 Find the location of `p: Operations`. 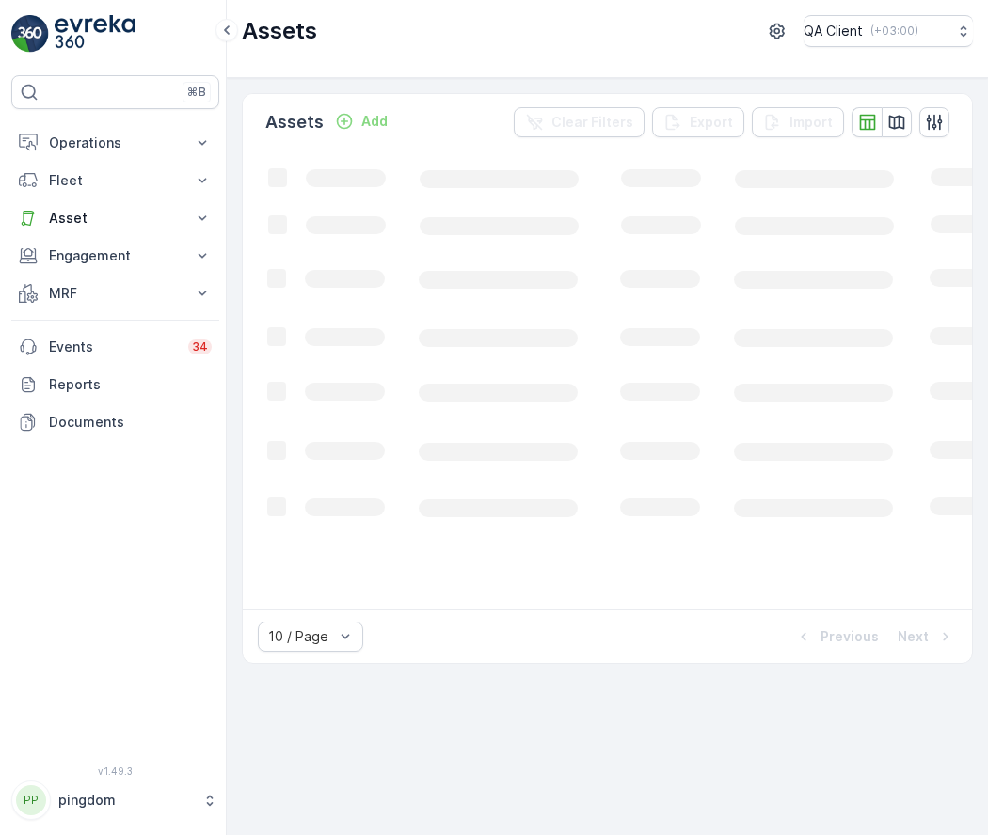

p: Operations is located at coordinates (115, 143).